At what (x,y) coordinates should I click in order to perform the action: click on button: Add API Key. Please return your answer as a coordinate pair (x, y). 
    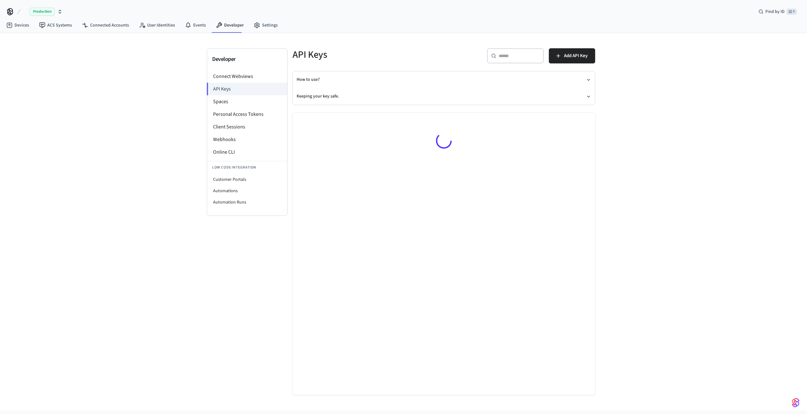
    Looking at the image, I should click on (572, 56).